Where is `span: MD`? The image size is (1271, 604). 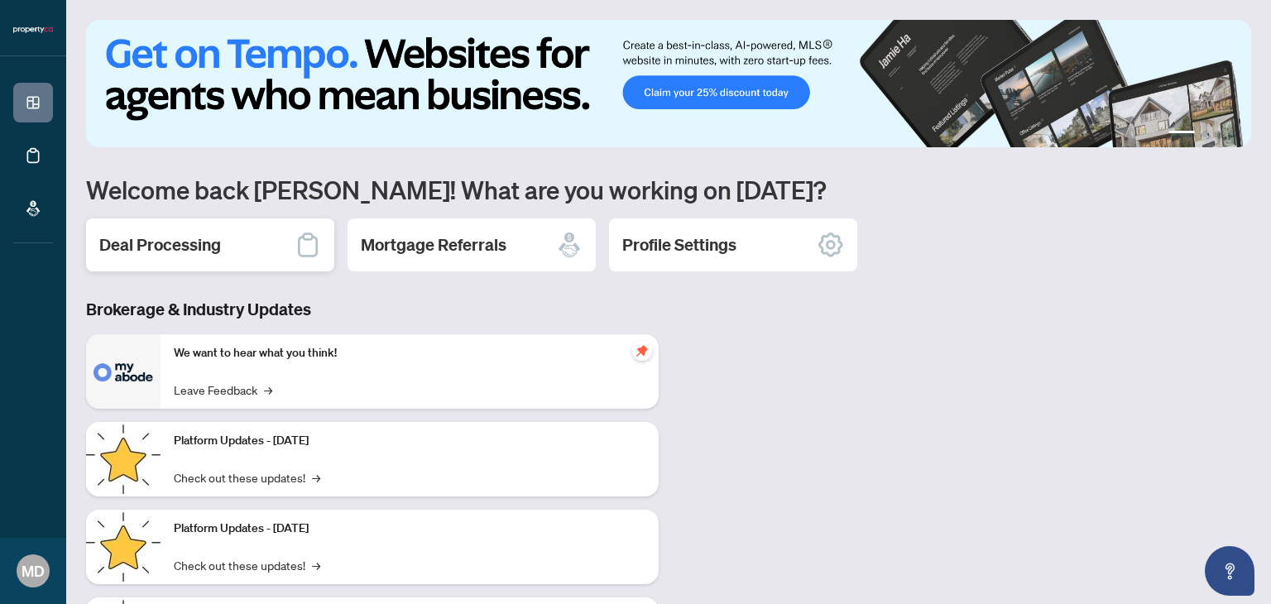
span: MD is located at coordinates (33, 571).